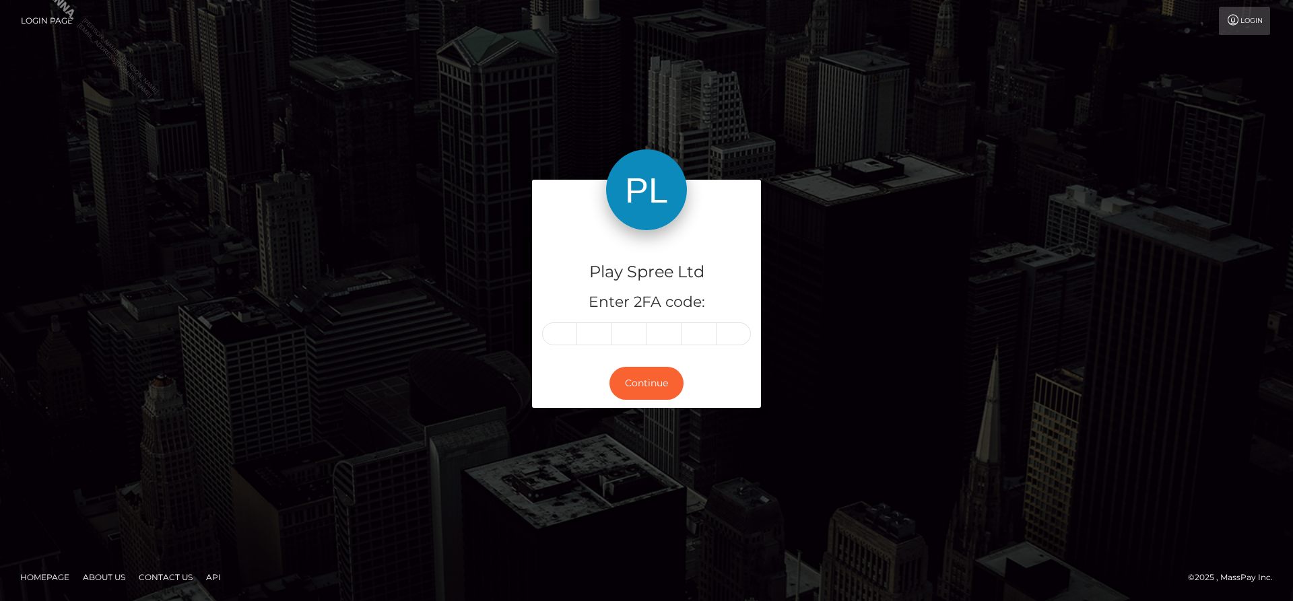  Describe the element at coordinates (647, 302) in the screenshot. I see `h5: Enter 2FA code:` at that location.